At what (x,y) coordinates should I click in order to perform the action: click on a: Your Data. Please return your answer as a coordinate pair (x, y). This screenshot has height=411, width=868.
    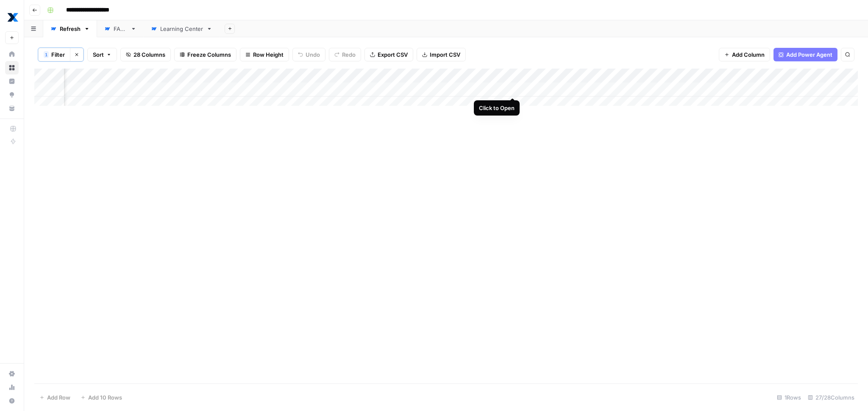
    Looking at the image, I should click on (12, 108).